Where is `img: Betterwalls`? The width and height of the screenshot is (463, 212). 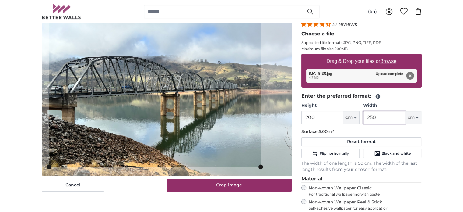
img: Betterwalls is located at coordinates (62, 11).